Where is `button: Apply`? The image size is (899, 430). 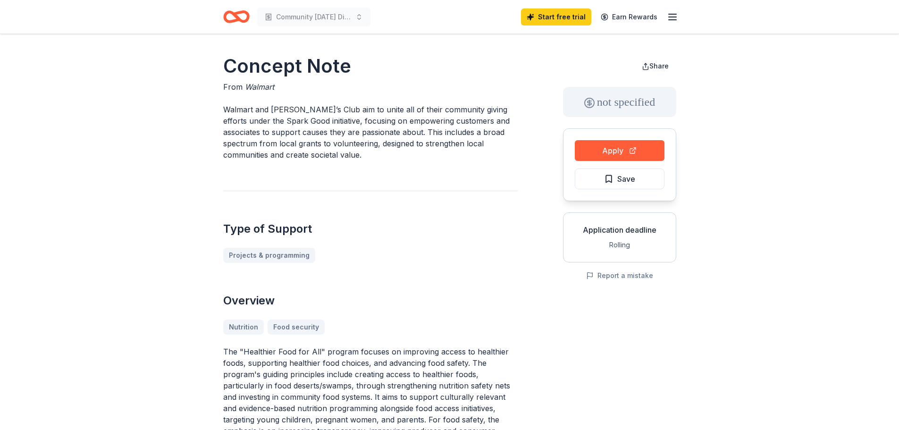
button: Apply is located at coordinates (619, 150).